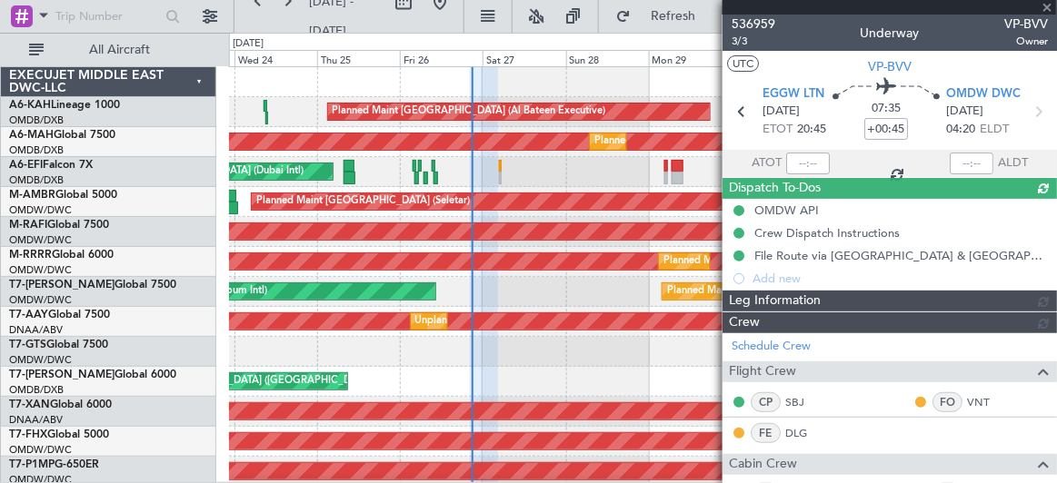 The height and width of the screenshot is (483, 1057). I want to click on span: ELDT, so click(994, 130).